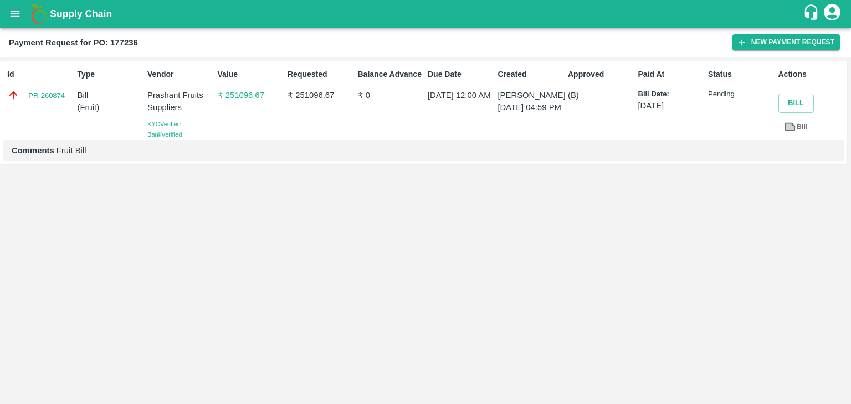  I want to click on p: Type, so click(110, 74).